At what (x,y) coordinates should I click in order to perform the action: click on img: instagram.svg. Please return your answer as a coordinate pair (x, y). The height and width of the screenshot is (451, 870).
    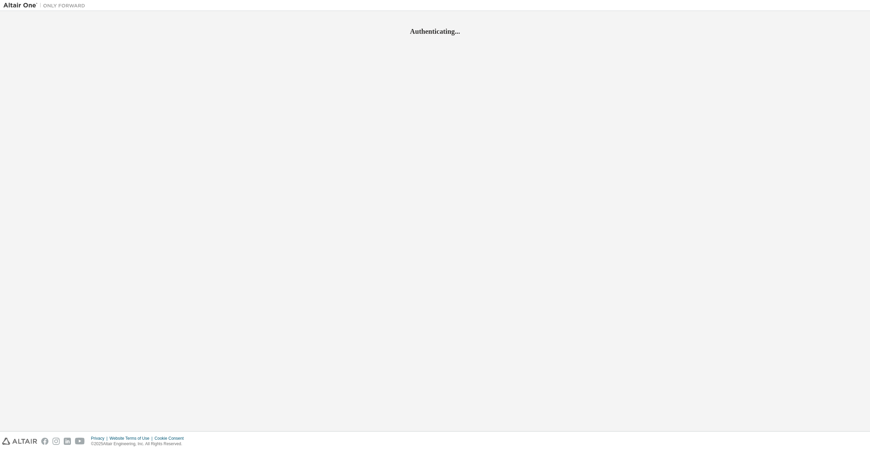
    Looking at the image, I should click on (56, 441).